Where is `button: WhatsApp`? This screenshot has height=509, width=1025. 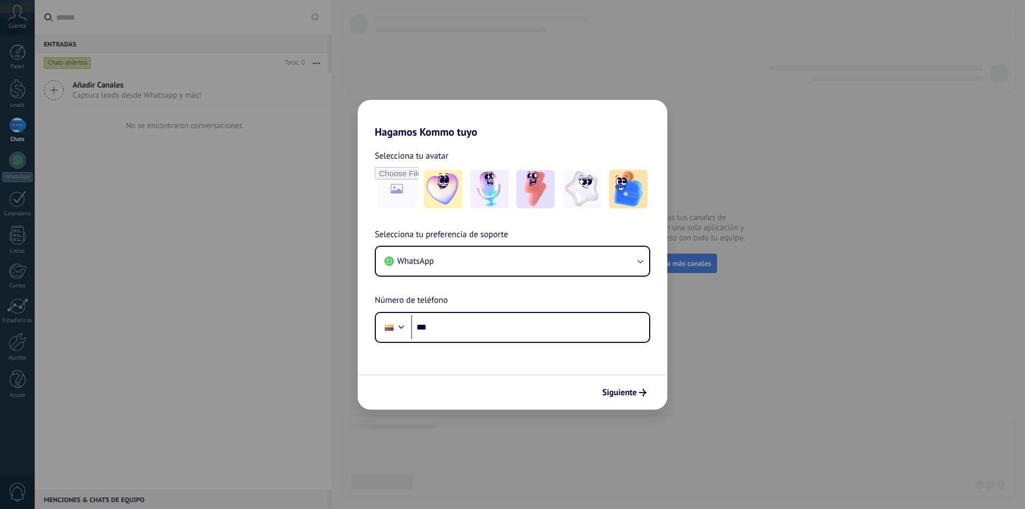 button: WhatsApp is located at coordinates (512, 261).